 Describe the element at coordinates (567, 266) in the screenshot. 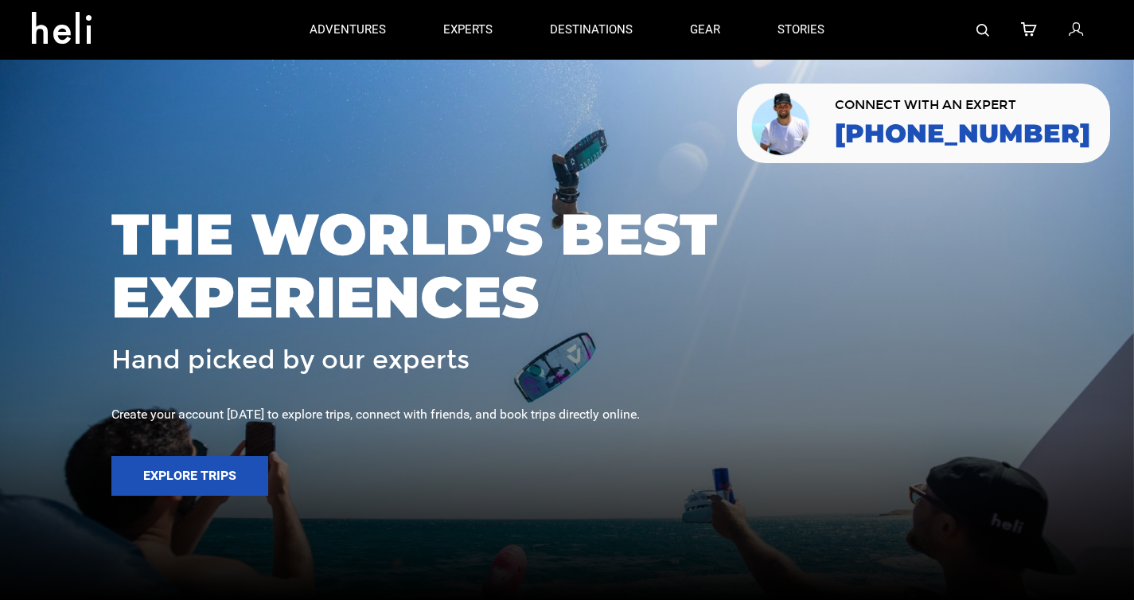

I see `span: THE WORLD'S BEST EXPERIENCES` at that location.